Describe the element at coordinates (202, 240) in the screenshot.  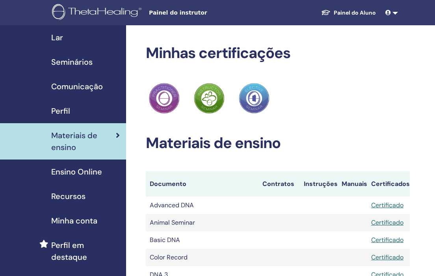
I see `td: Basic DNA` at that location.